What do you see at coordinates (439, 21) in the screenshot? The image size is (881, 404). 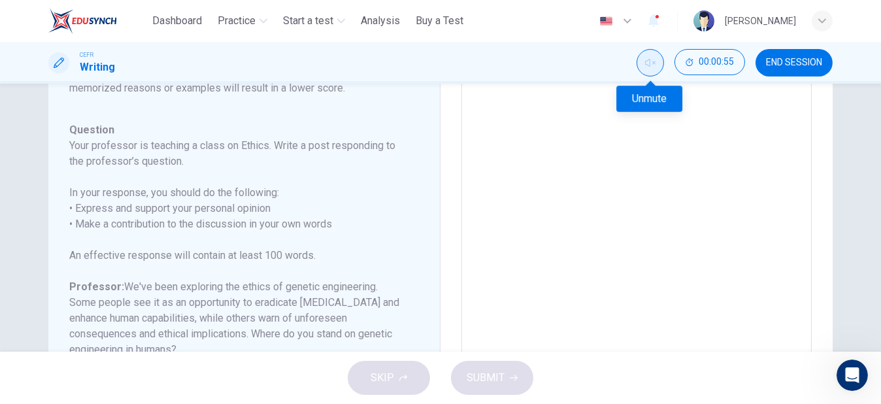 I see `a: Buy a Test` at bounding box center [439, 21].